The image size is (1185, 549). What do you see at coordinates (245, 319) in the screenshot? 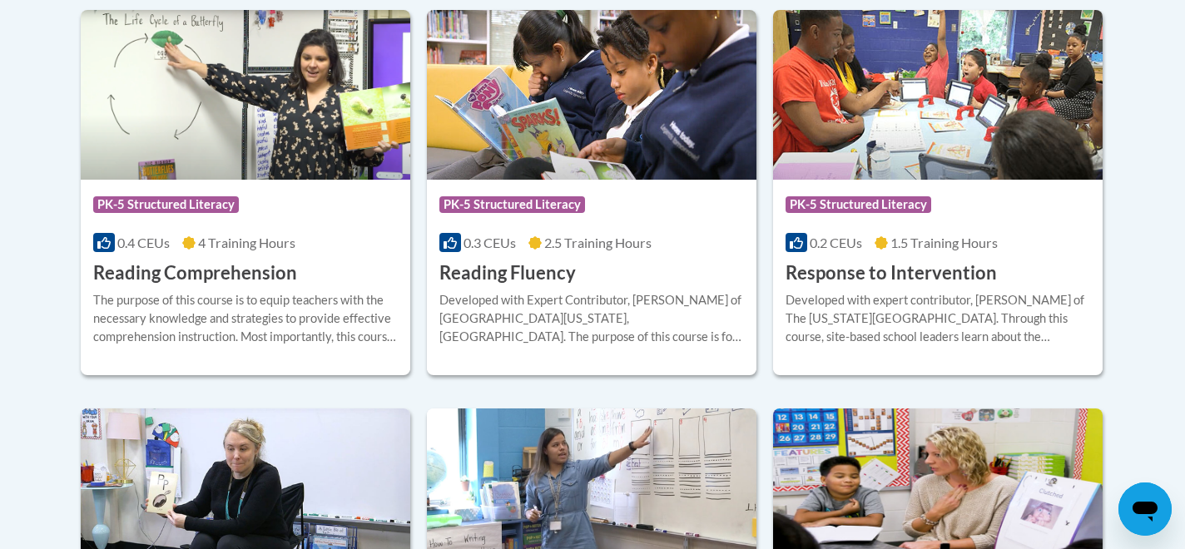
I see `div: The purpose of this course is to equip teachers with the necessary knowledge and strategies to pr...` at bounding box center [245, 319].